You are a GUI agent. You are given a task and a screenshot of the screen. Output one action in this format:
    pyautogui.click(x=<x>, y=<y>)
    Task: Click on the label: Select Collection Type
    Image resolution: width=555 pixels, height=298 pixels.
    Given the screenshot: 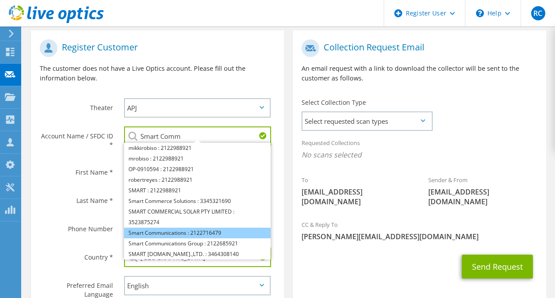 What is the action you would take?
    pyautogui.click(x=334, y=102)
    